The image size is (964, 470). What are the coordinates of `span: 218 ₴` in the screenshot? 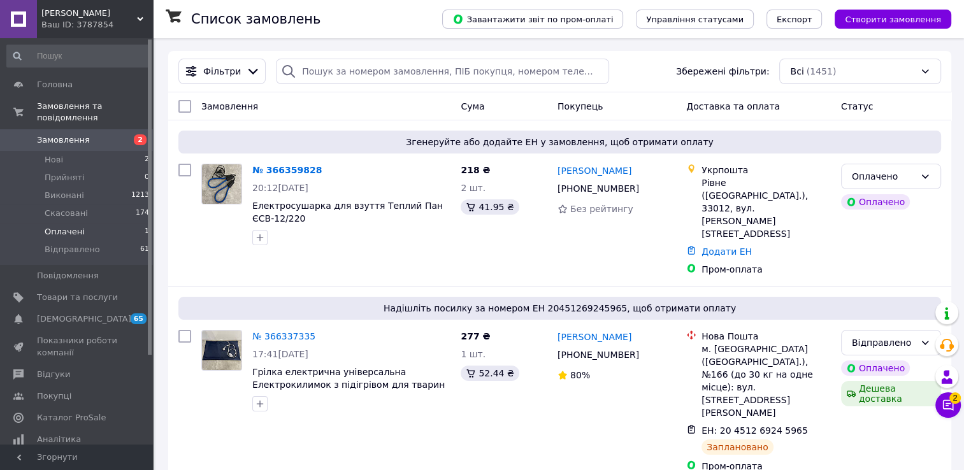 It's located at (476, 170).